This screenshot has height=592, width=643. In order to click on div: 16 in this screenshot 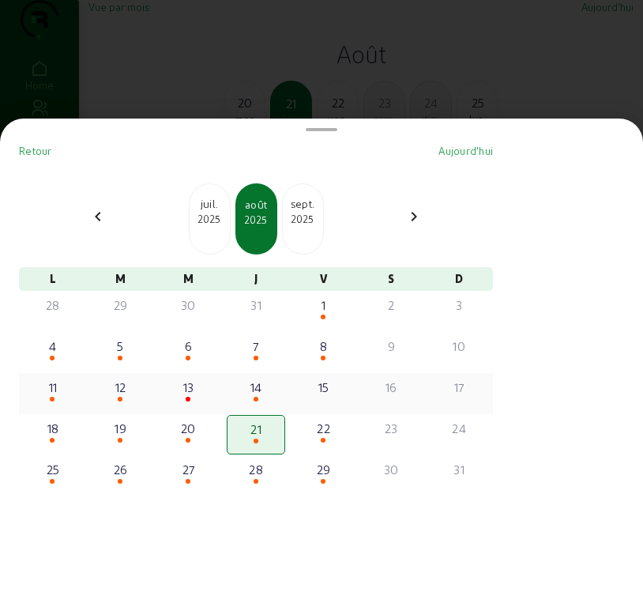, I will do `click(392, 387)`.